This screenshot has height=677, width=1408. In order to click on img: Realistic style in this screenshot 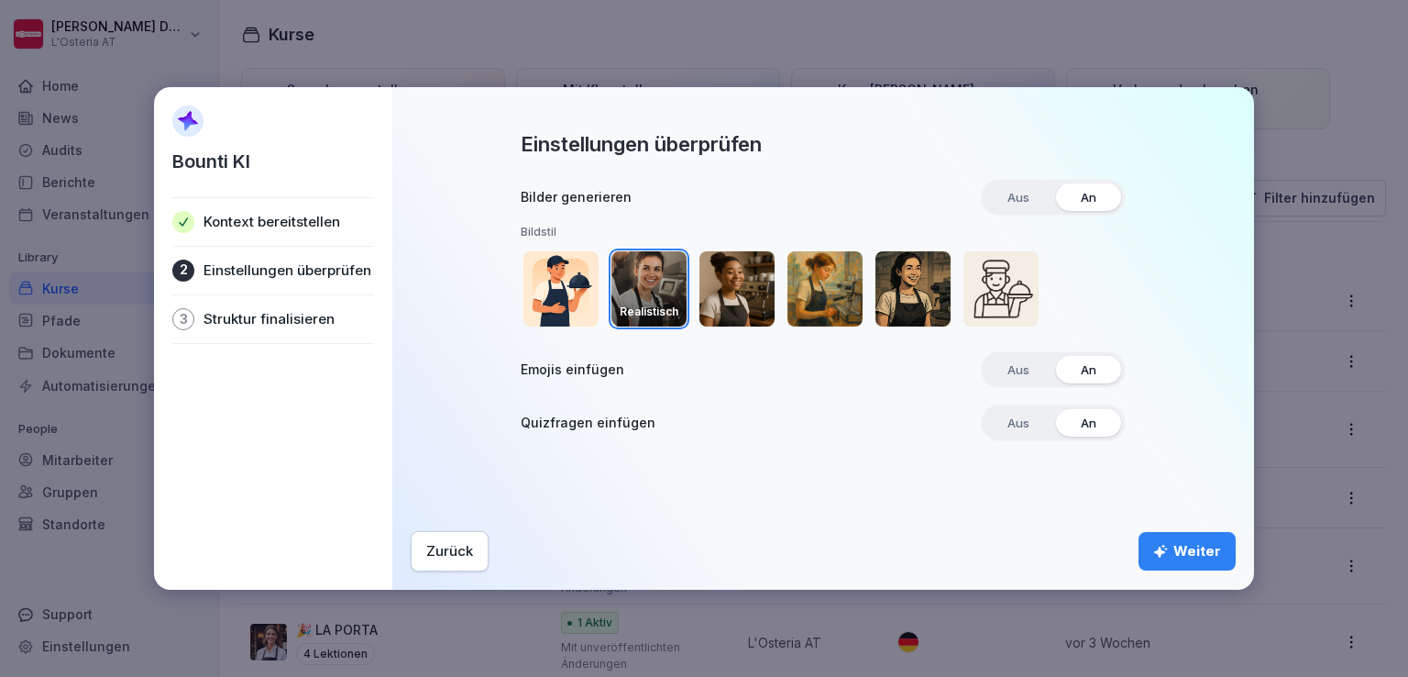, I will do `click(649, 289)`.